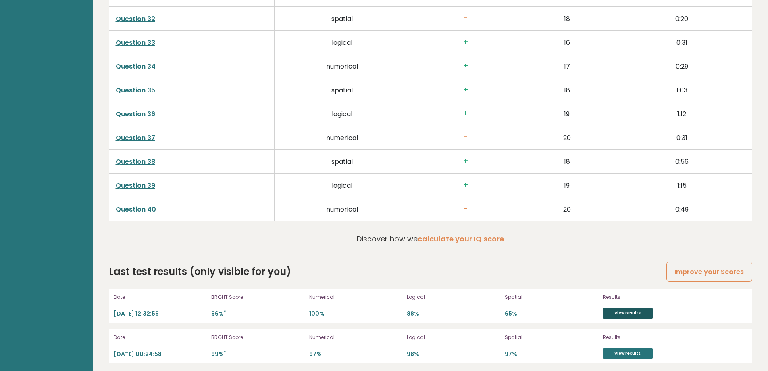 This screenshot has height=371, width=768. I want to click on a: Question 34, so click(135, 66).